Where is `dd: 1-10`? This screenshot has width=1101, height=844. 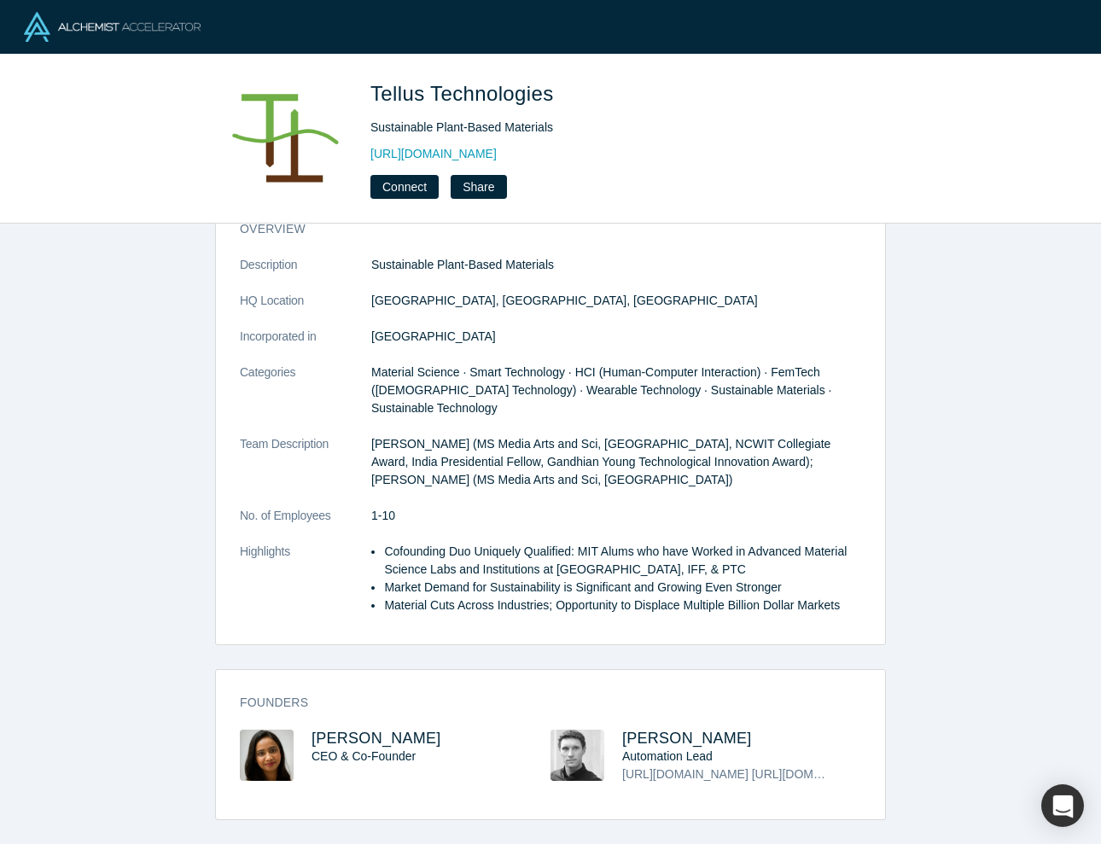 dd: 1-10 is located at coordinates (616, 516).